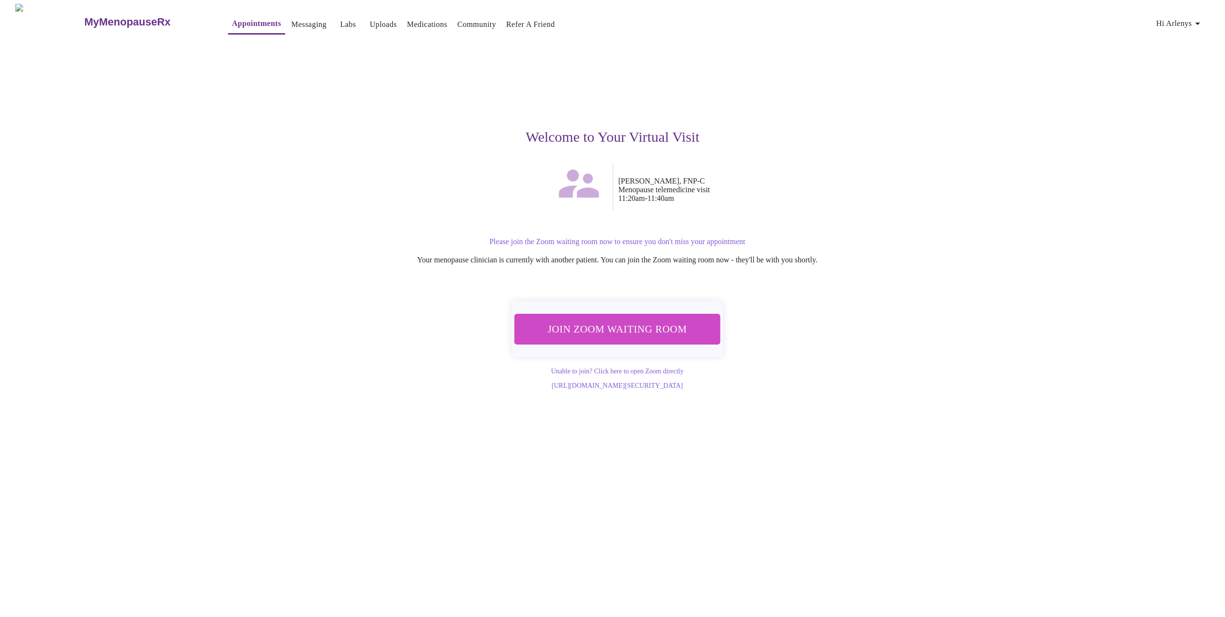 This screenshot has width=1225, height=617. Describe the element at coordinates (309, 24) in the screenshot. I see `a: Messaging` at that location.